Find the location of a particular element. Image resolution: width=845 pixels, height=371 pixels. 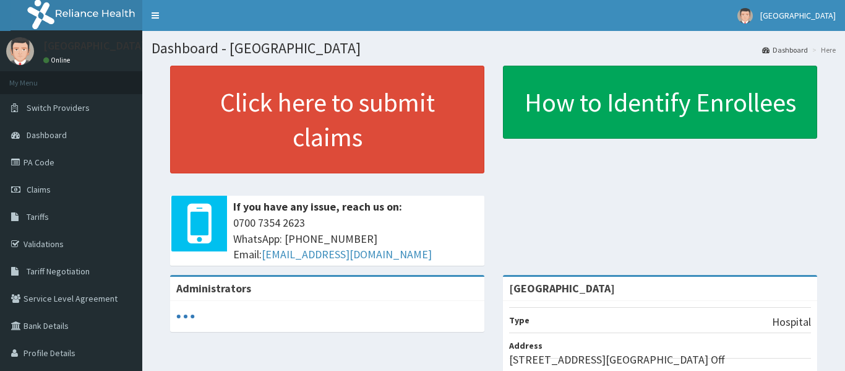

b: If you have any issue, reach us on: is located at coordinates (317, 206).